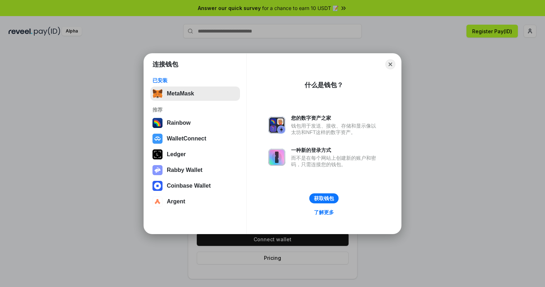  I want to click on div: 了解更多, so click(324, 212).